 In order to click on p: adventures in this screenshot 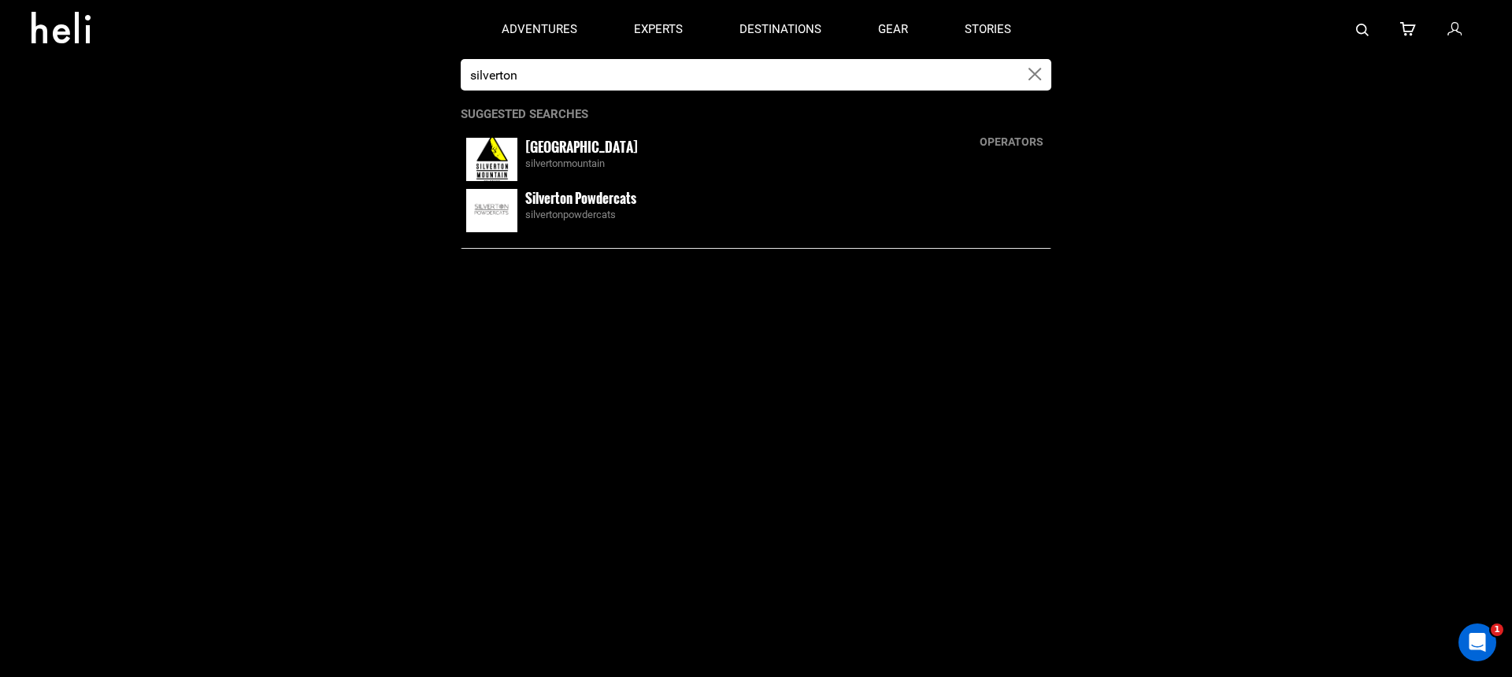, I will do `click(540, 29)`.